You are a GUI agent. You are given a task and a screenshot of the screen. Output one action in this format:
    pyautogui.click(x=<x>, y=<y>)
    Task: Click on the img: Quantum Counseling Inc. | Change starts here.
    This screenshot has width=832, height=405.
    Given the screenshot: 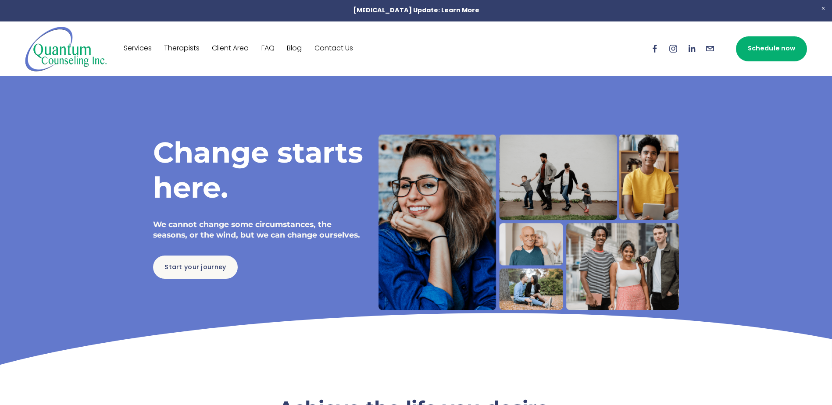 What is the action you would take?
    pyautogui.click(x=66, y=49)
    